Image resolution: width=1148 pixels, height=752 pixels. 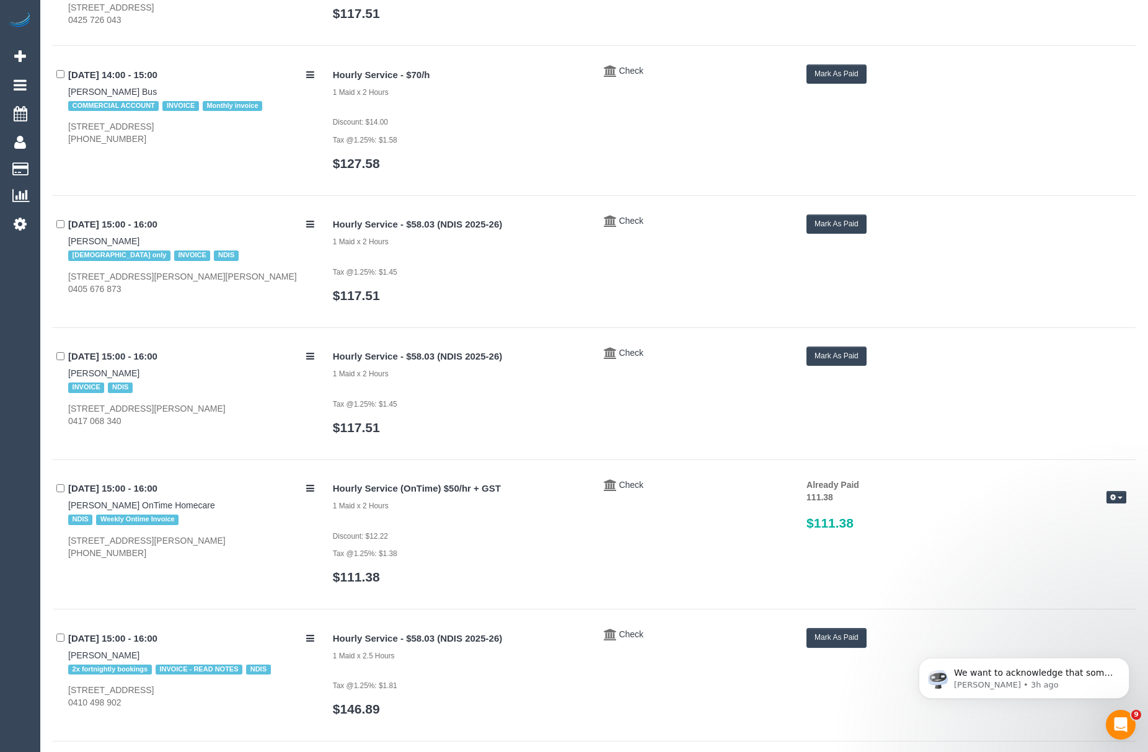 What do you see at coordinates (356, 163) in the screenshot?
I see `a: $127.58` at bounding box center [356, 163].